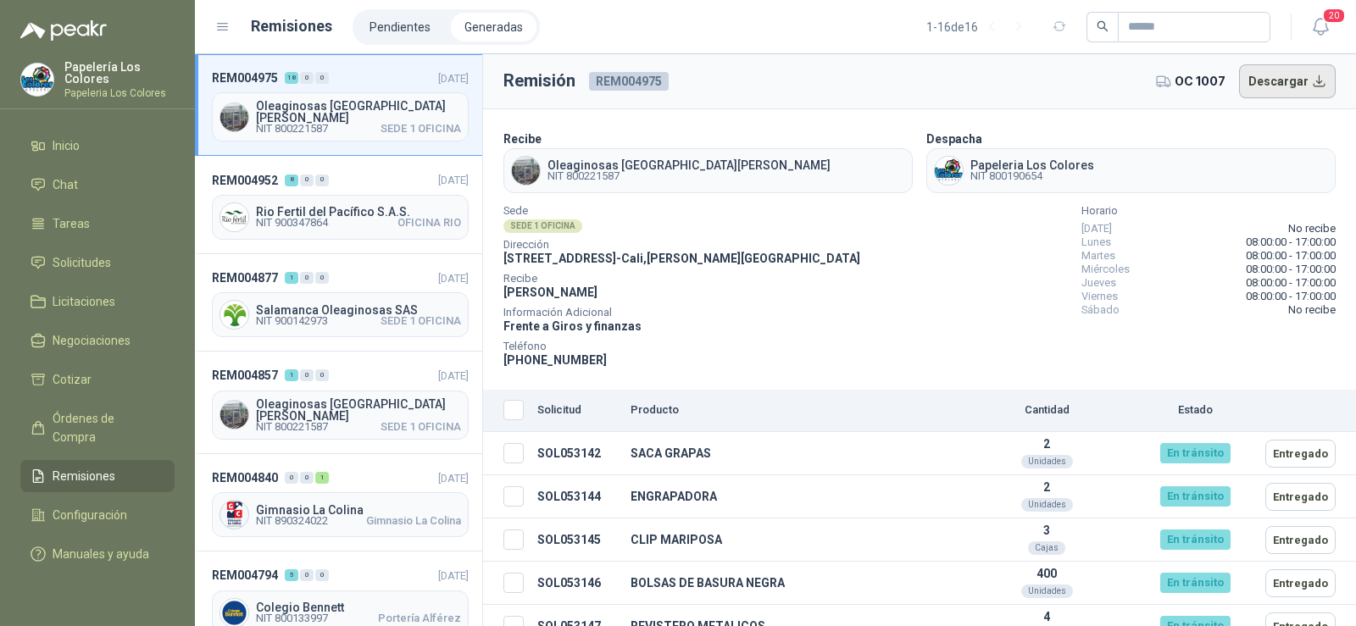  I want to click on span: NIT 900347864, so click(292, 223).